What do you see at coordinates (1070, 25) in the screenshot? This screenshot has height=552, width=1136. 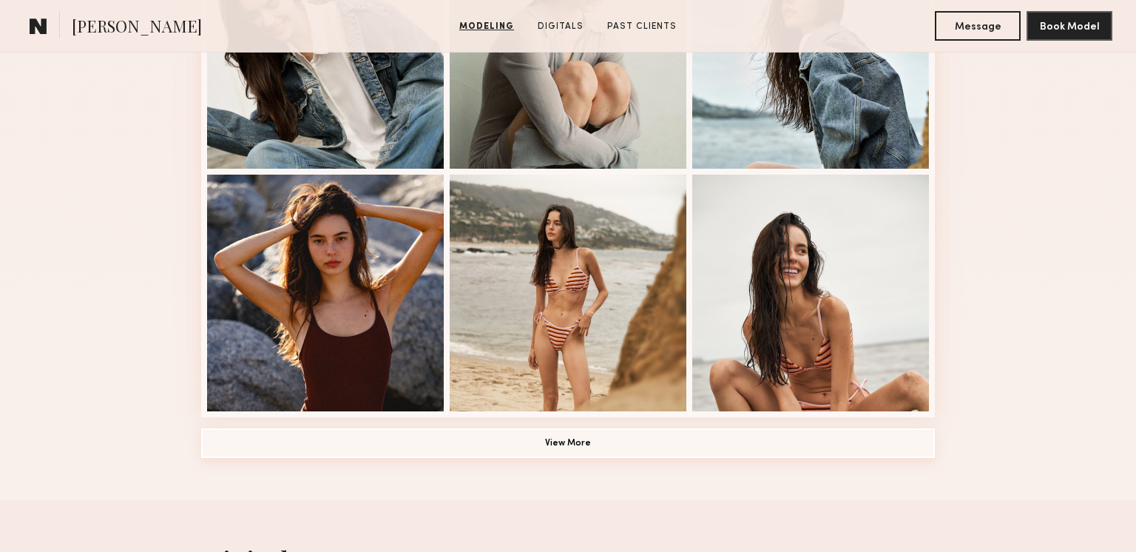 I see `a: Book Model` at bounding box center [1070, 25].